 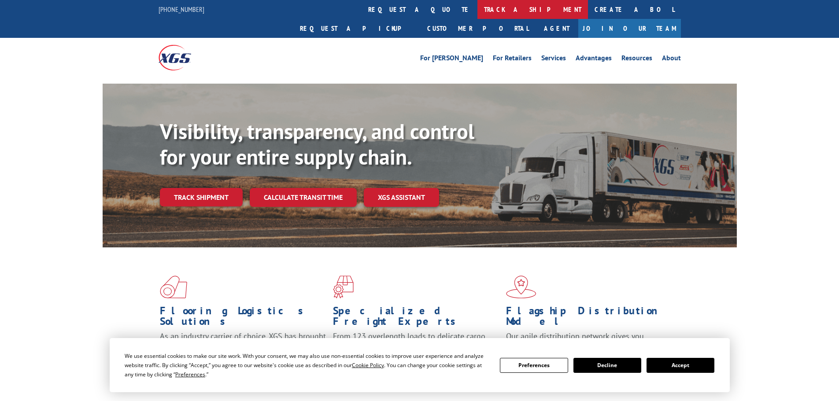 I want to click on a: Request a pickup, so click(x=357, y=28).